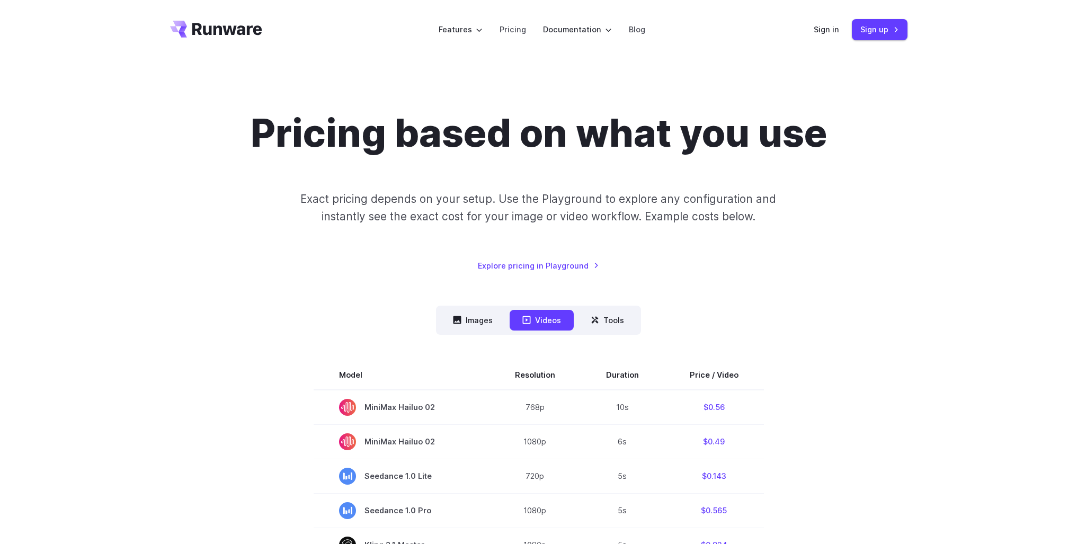 This screenshot has width=1077, height=544. I want to click on a: Sign in, so click(826, 29).